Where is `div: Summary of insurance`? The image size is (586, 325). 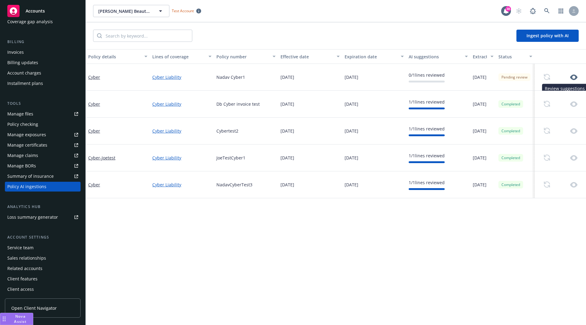 div: Summary of insurance is located at coordinates (31, 176).